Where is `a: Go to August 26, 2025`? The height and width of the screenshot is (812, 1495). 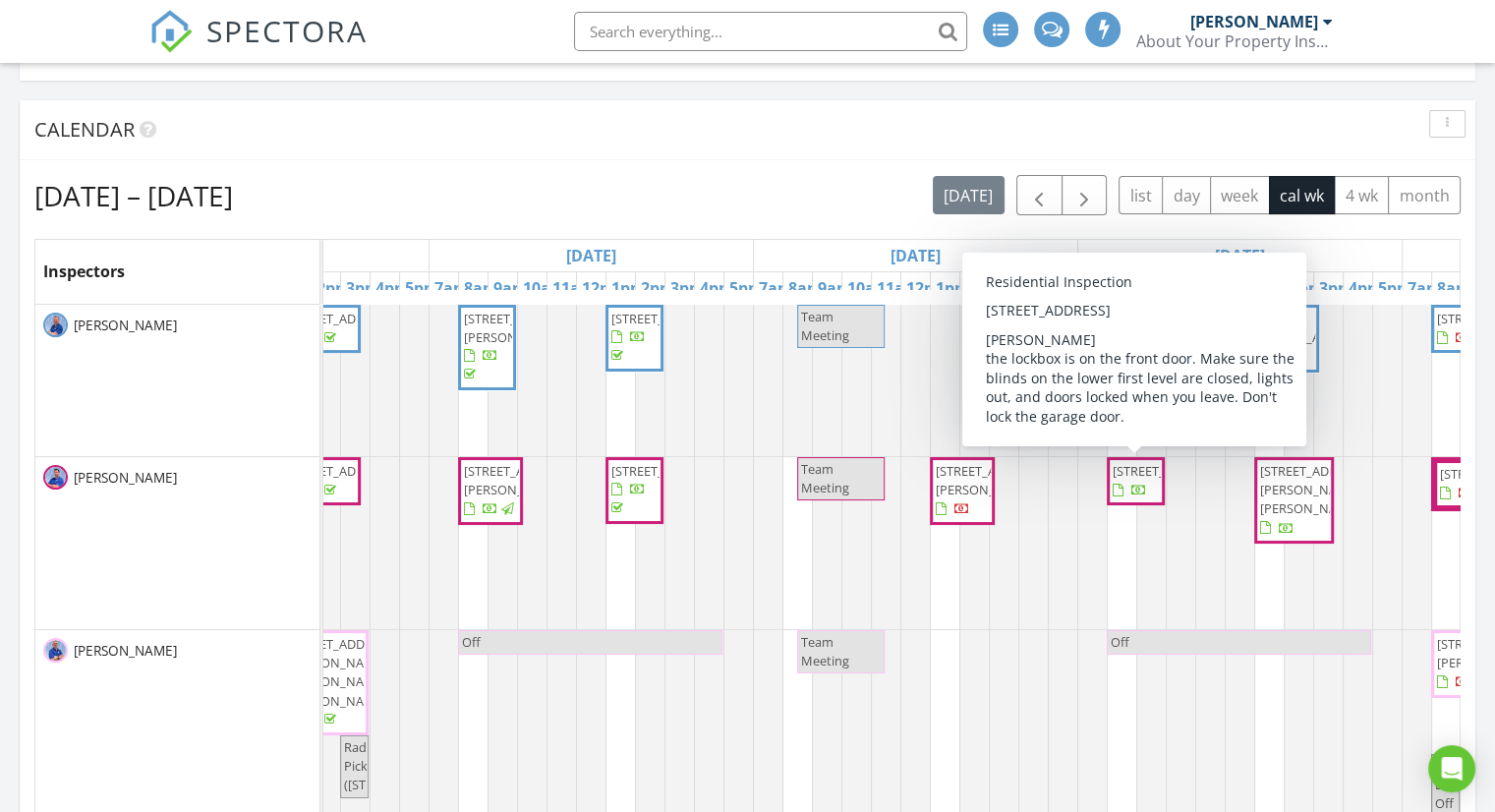
a: Go to August 26, 2025 is located at coordinates (590, 255).